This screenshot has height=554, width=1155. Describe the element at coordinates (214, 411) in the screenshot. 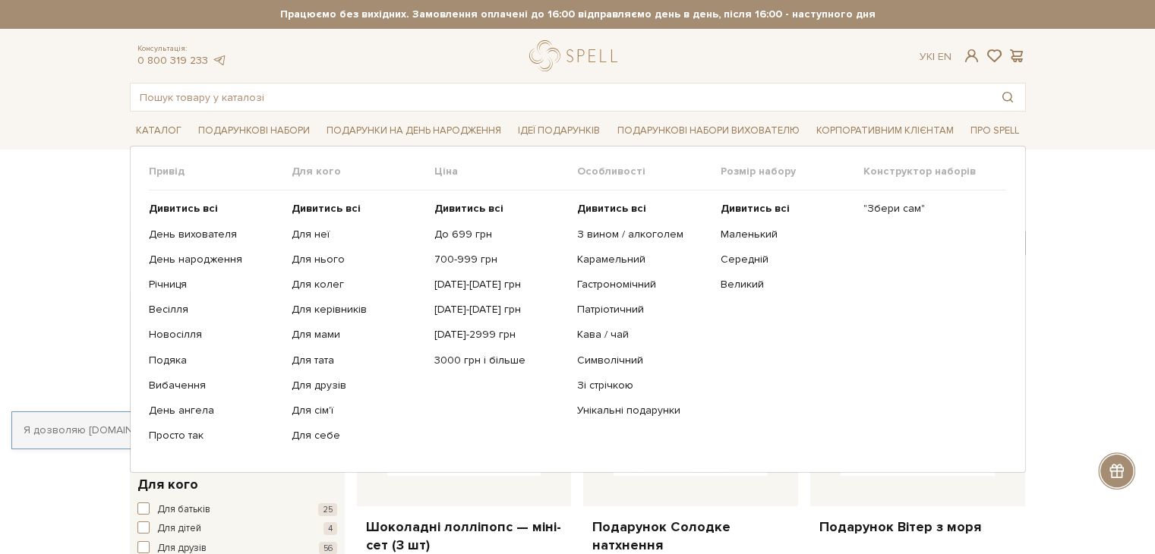

I see `a: День ангела` at that location.